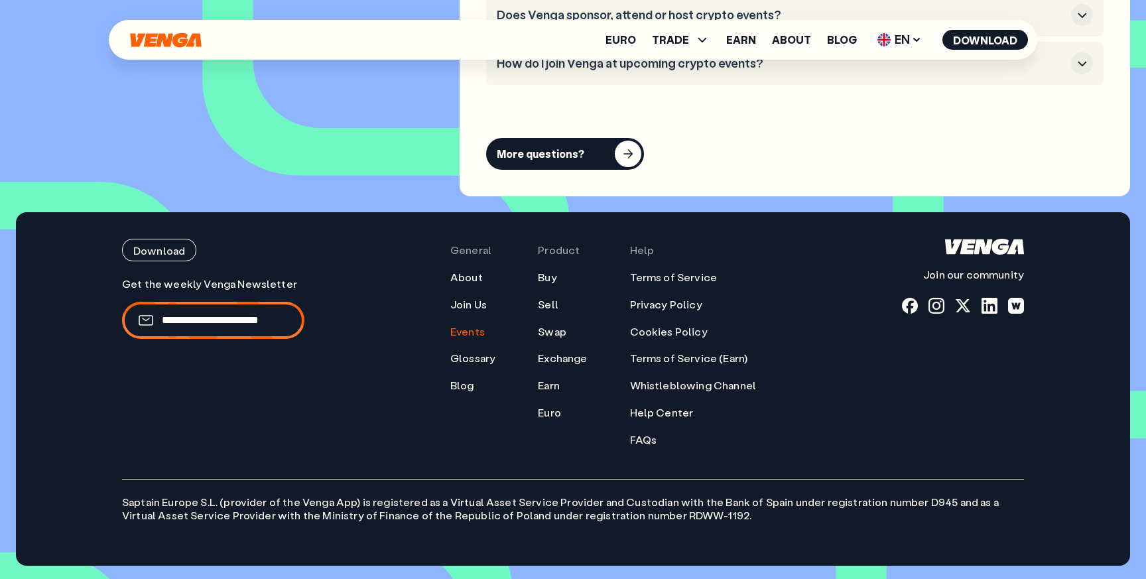  Describe the element at coordinates (562, 358) in the screenshot. I see `a: Exchange` at that location.